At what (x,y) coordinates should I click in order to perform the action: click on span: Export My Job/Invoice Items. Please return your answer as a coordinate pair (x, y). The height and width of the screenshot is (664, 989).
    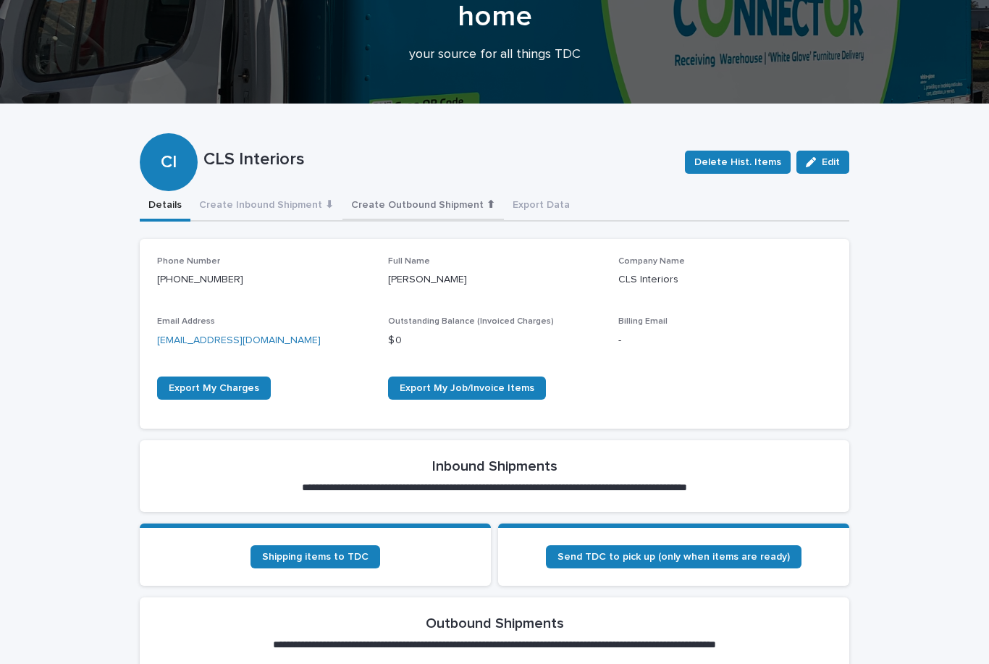
    Looking at the image, I should click on (467, 388).